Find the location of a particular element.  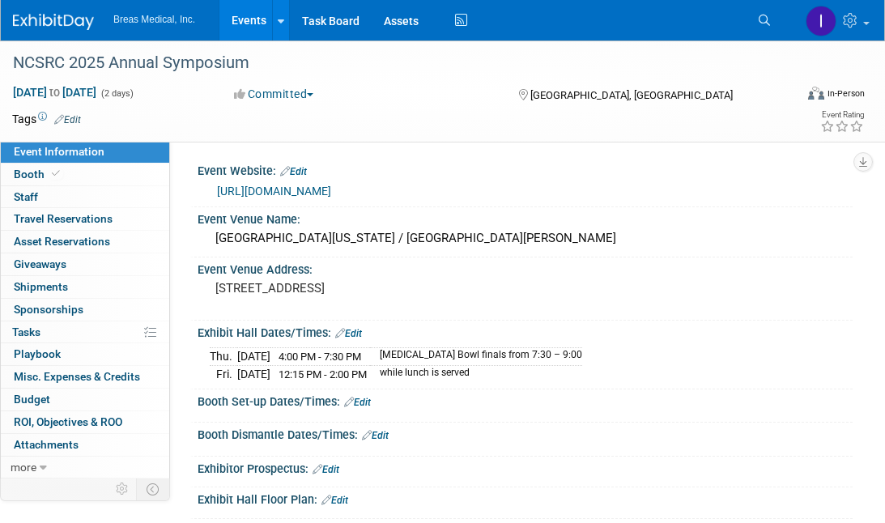

button: Committed is located at coordinates (274, 94).